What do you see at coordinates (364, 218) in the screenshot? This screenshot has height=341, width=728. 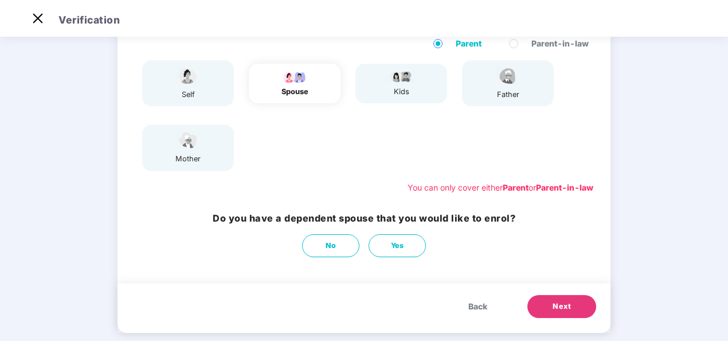 I see `h3: Do you have a dependent spouse that you would like to enrol?` at bounding box center [364, 218].